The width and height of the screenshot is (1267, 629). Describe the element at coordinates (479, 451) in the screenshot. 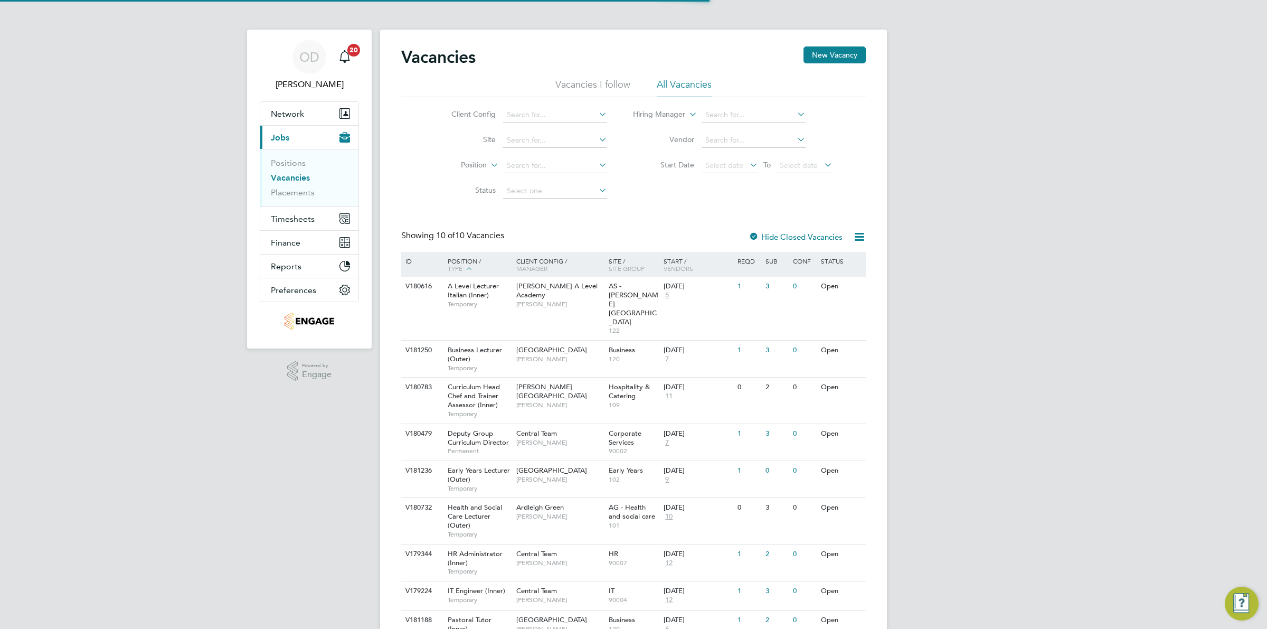

I see `span: Permanent` at that location.